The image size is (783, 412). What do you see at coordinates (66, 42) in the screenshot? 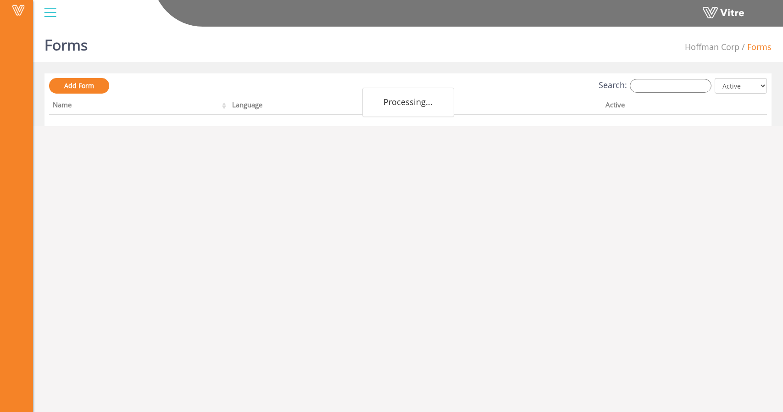
I see `h1: Forms` at bounding box center [66, 42].